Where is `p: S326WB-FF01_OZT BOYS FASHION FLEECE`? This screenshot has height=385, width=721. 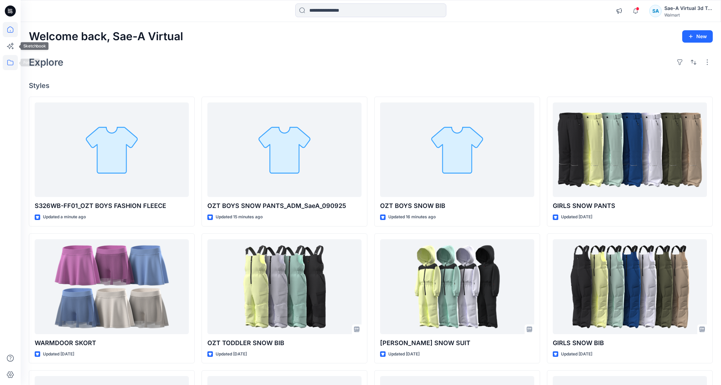
p: S326WB-FF01_OZT BOYS FASHION FLEECE is located at coordinates (112, 206).